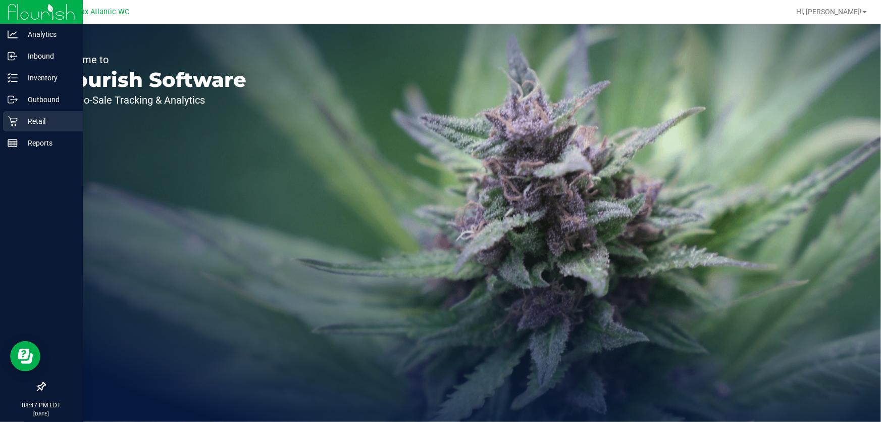 The image size is (881, 422). I want to click on p: Inbound, so click(48, 56).